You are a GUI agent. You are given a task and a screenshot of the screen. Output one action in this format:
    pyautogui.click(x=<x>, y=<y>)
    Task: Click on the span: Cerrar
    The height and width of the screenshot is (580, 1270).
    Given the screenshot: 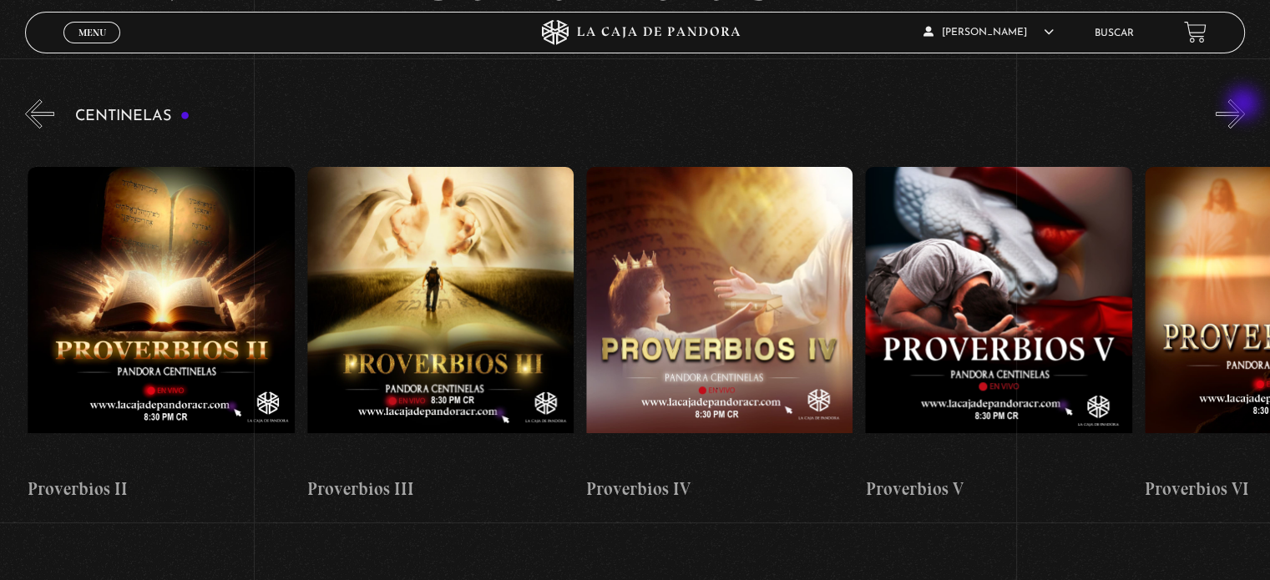 What is the action you would take?
    pyautogui.click(x=92, y=48)
    